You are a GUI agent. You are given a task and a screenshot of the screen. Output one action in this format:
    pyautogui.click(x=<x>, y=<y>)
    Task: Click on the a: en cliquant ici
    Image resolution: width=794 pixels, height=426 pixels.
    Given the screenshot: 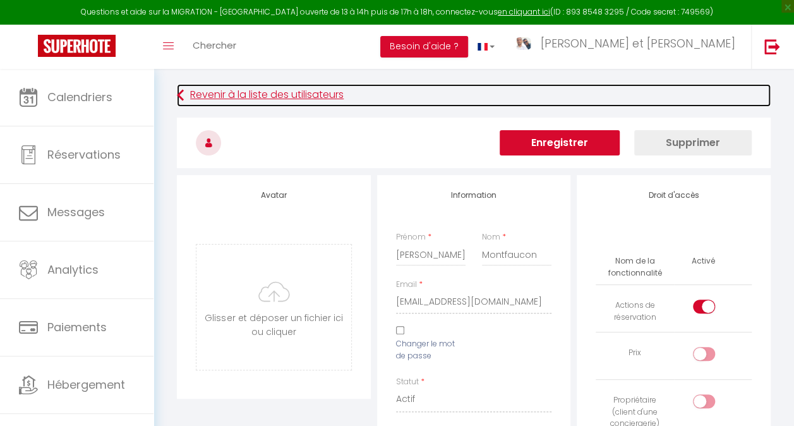 What is the action you would take?
    pyautogui.click(x=524, y=11)
    